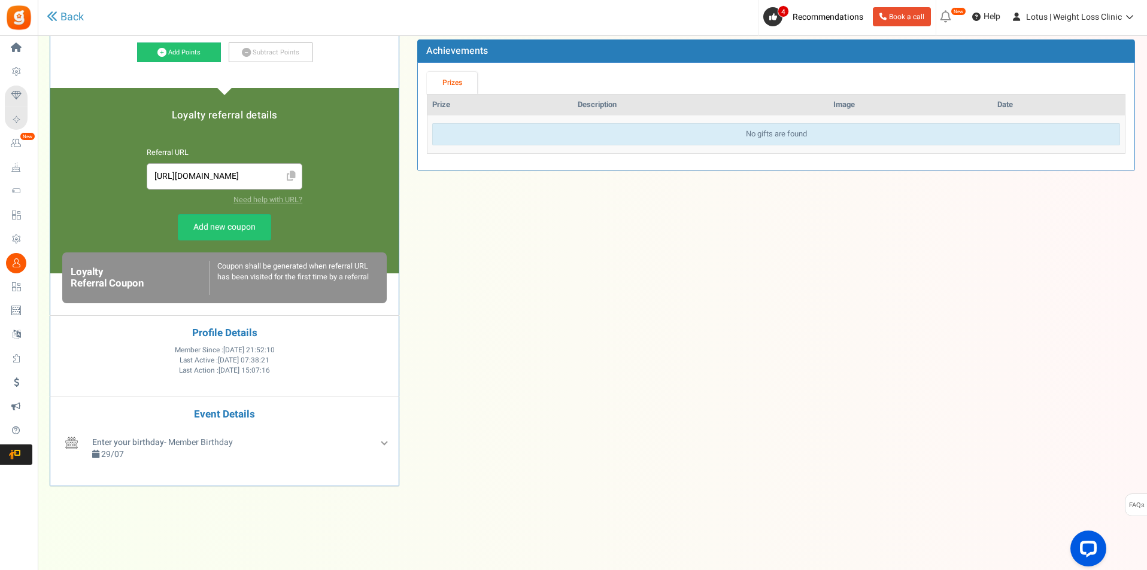 The width and height of the screenshot is (1147, 570). What do you see at coordinates (224, 333) in the screenshot?
I see `h4: Profile Details` at bounding box center [224, 333].